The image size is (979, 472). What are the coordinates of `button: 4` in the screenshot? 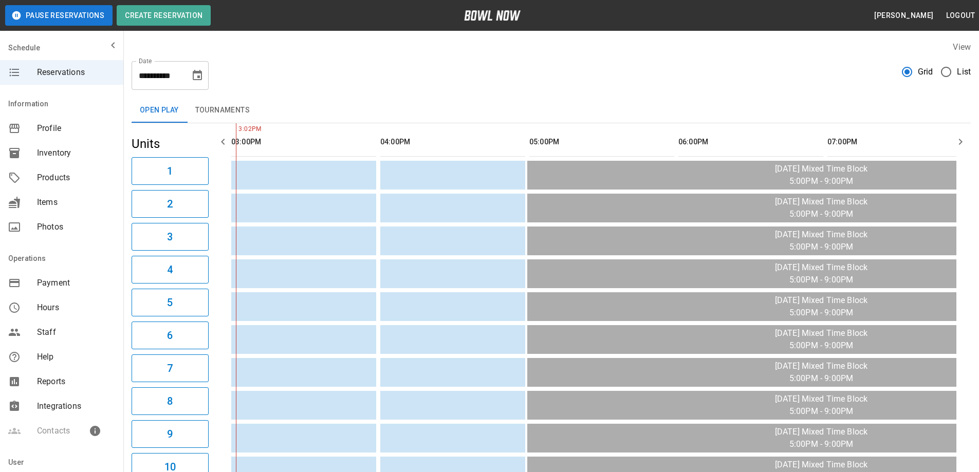 It's located at (170, 270).